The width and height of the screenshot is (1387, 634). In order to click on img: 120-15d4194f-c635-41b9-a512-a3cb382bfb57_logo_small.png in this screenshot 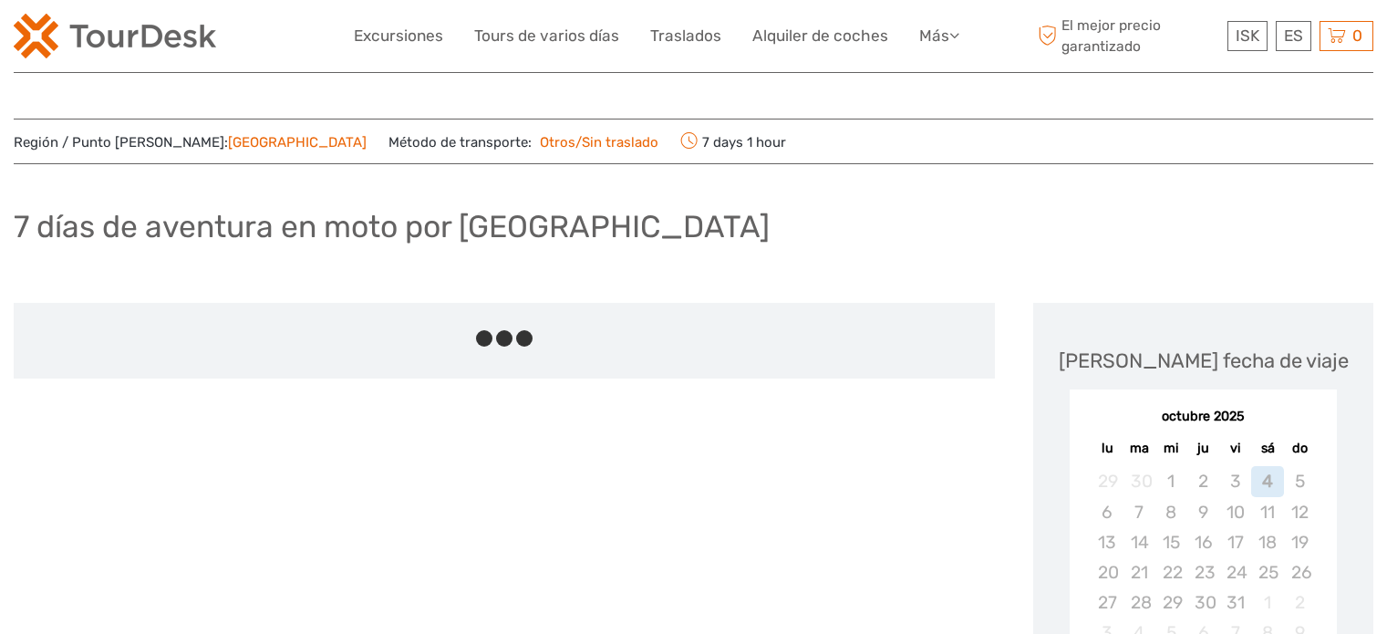, I will do `click(115, 36)`.